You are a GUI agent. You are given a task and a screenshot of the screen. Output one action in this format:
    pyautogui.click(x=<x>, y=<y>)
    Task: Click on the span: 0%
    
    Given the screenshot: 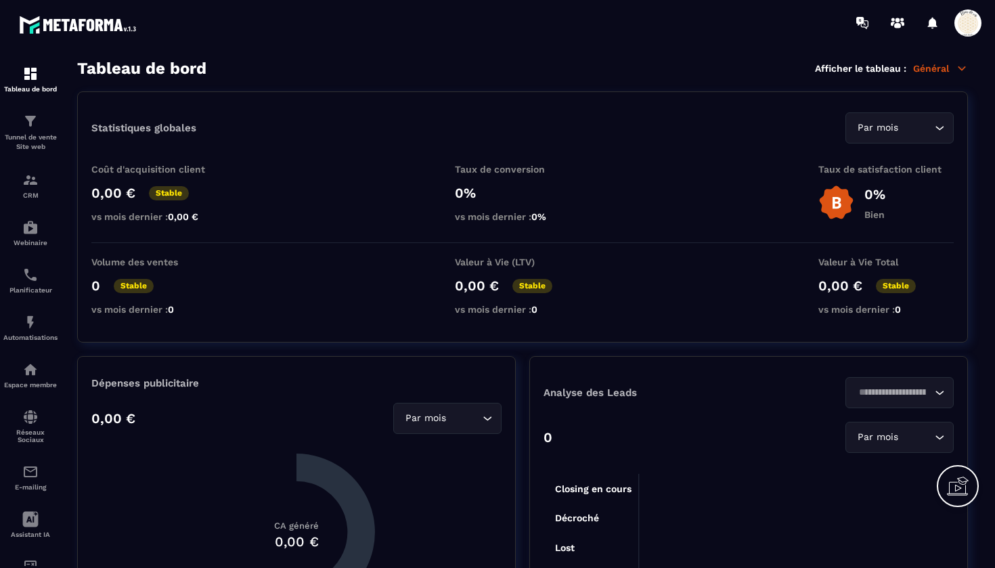 What is the action you would take?
    pyautogui.click(x=539, y=217)
    